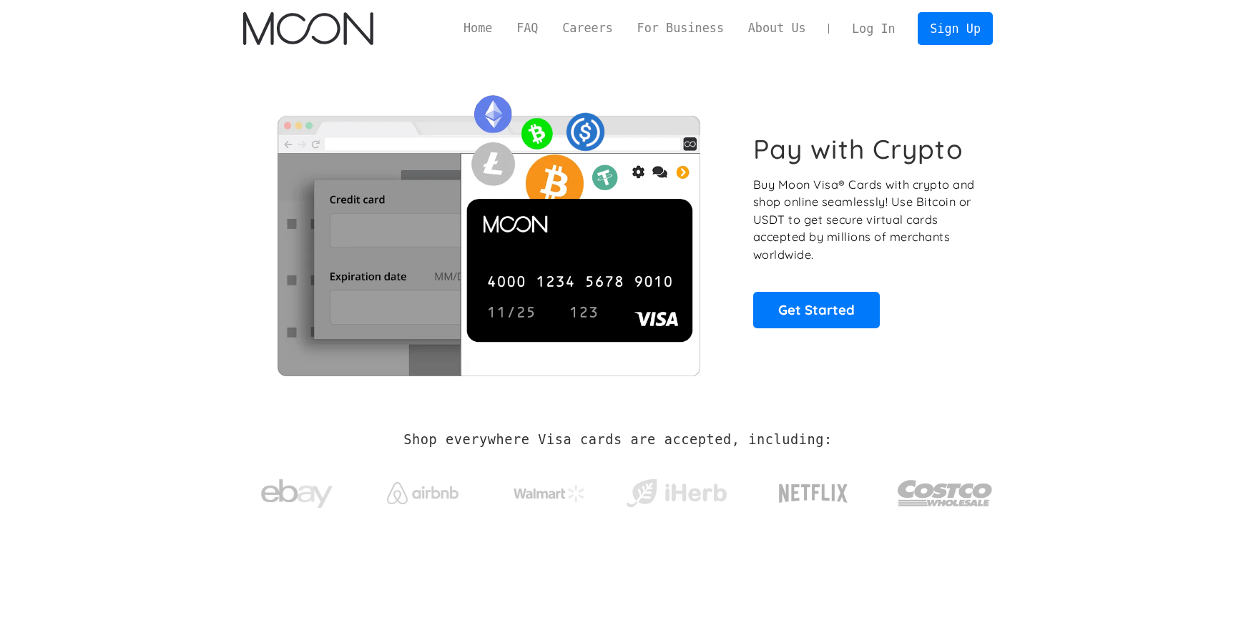  Describe the element at coordinates (676, 493) in the screenshot. I see `img: iHerb` at that location.